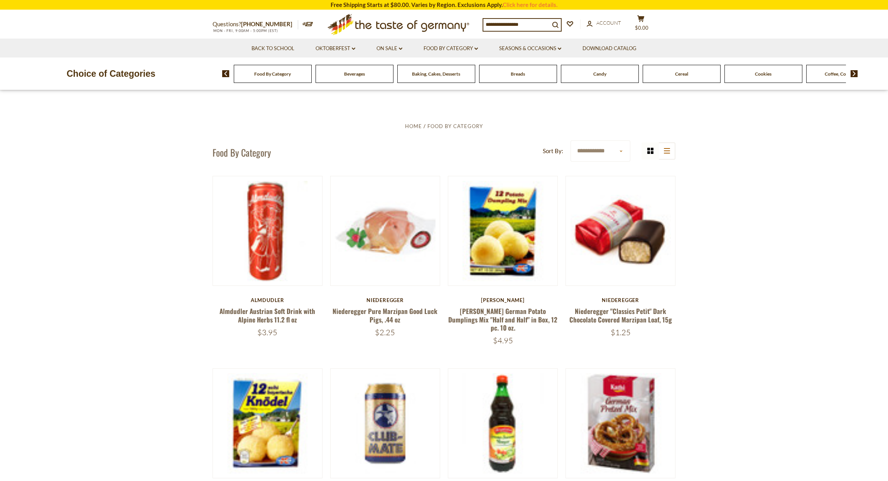  I want to click on span: Cereal, so click(682, 74).